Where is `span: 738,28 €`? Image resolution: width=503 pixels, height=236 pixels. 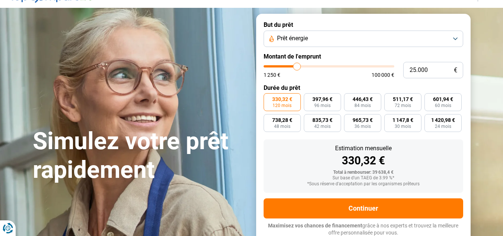 span: 738,28 € is located at coordinates (282, 120).